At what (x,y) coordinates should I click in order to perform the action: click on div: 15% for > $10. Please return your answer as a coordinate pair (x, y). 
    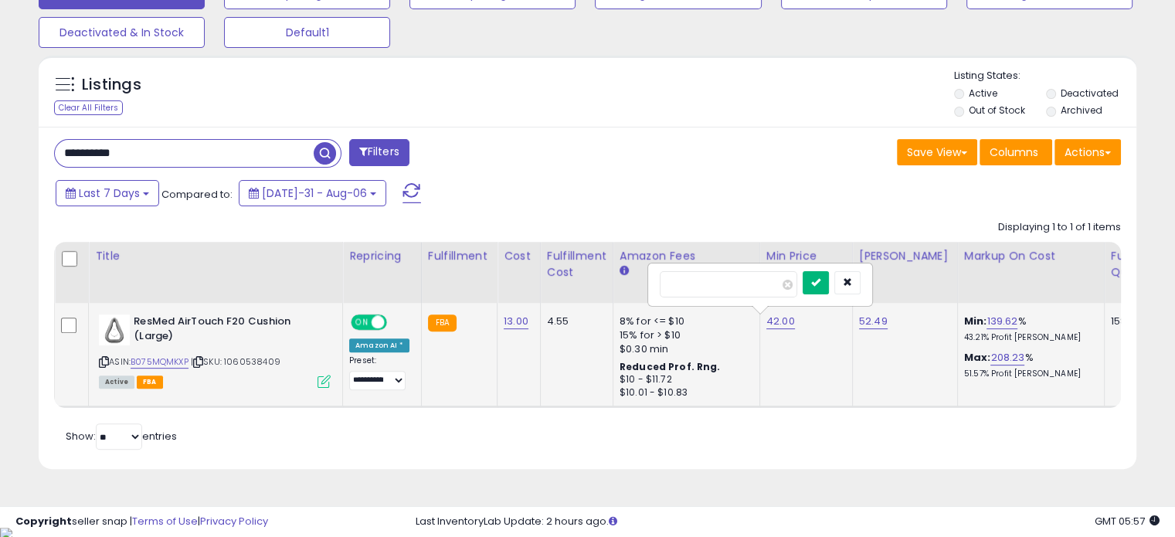
    Looking at the image, I should click on (684, 335).